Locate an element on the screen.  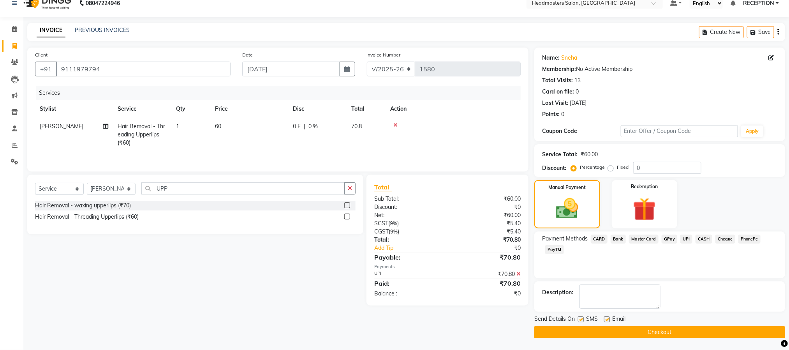
input: Search or Scan is located at coordinates (243, 188).